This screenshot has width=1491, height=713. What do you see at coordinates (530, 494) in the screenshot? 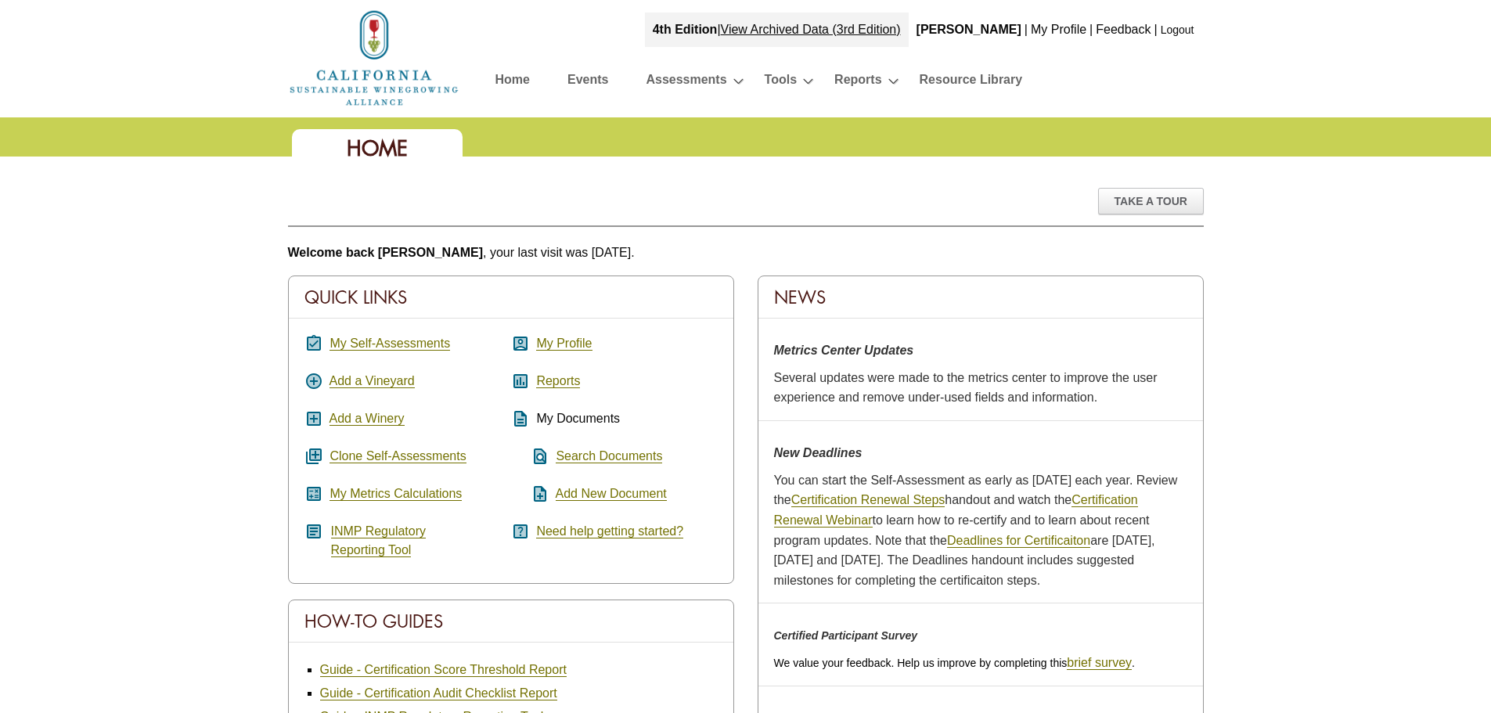
I see `i: note_add` at bounding box center [530, 494].